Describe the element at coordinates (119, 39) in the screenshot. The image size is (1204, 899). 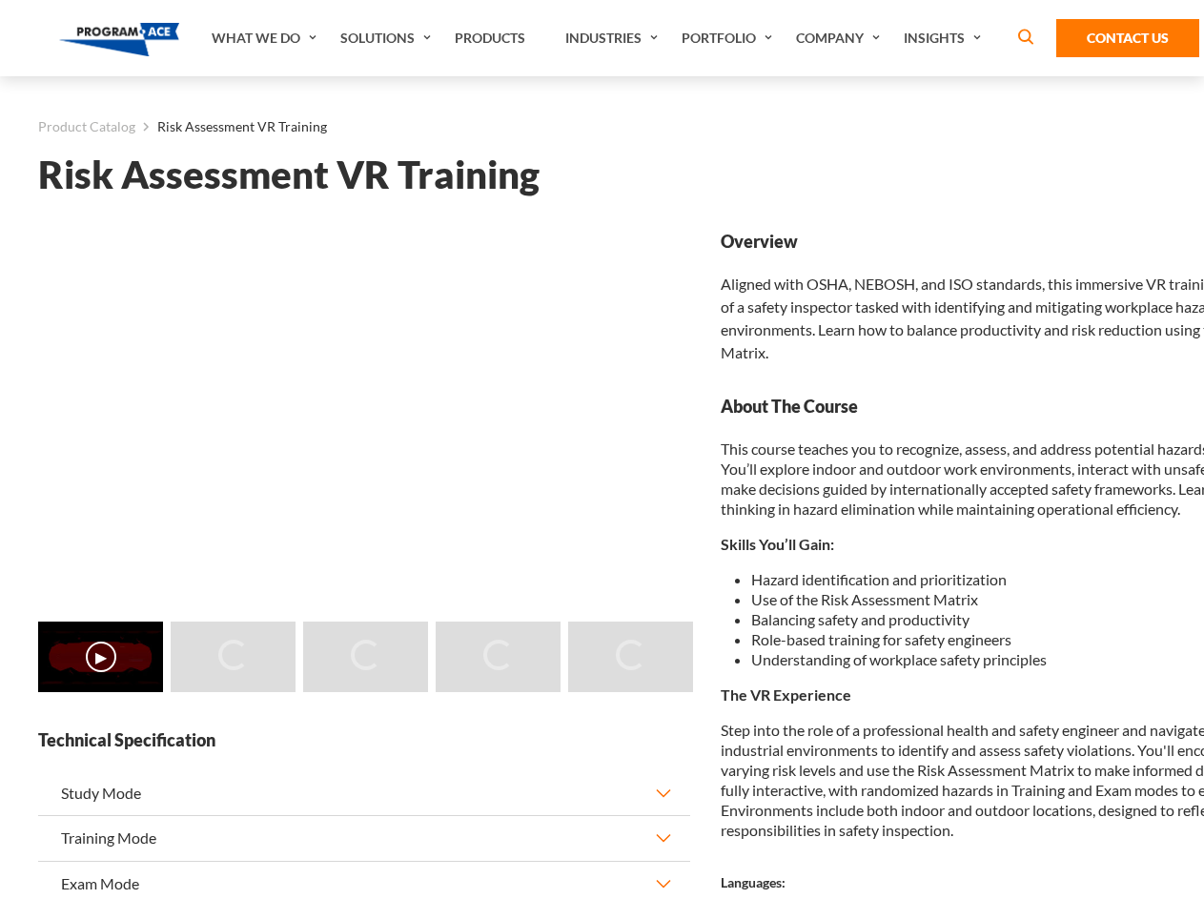
I see `img: Program-Ace` at that location.